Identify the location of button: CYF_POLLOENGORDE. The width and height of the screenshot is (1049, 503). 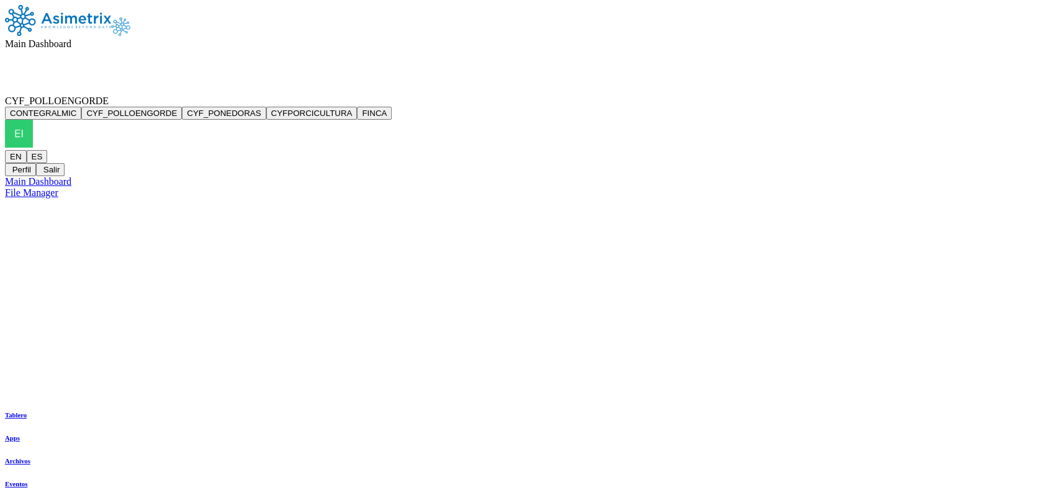
(132, 113).